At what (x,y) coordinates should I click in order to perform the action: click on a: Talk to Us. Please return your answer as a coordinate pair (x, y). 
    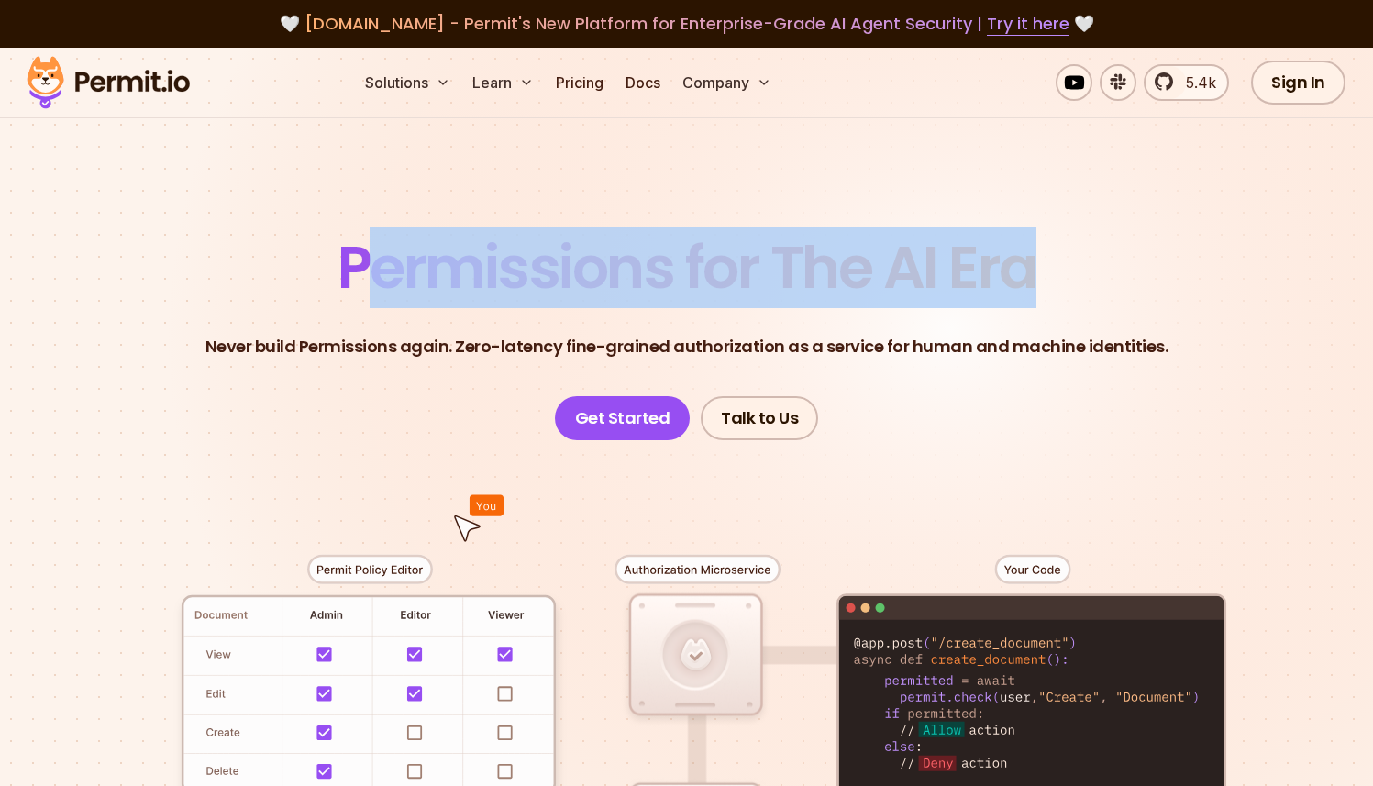
    Looking at the image, I should click on (759, 418).